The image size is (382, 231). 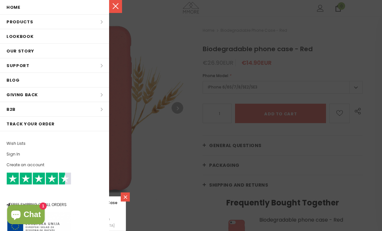 I want to click on a: Javni Razpis, so click(x=39, y=224).